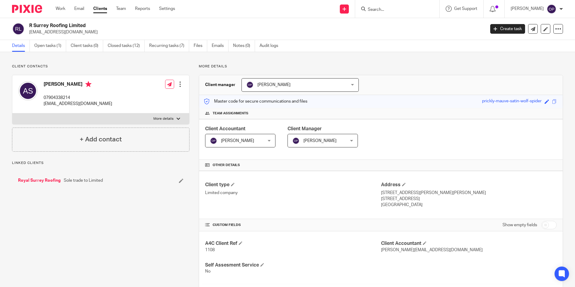 This screenshot has width=575, height=287. Describe the element at coordinates (210, 250) in the screenshot. I see `span: 1108` at that location.